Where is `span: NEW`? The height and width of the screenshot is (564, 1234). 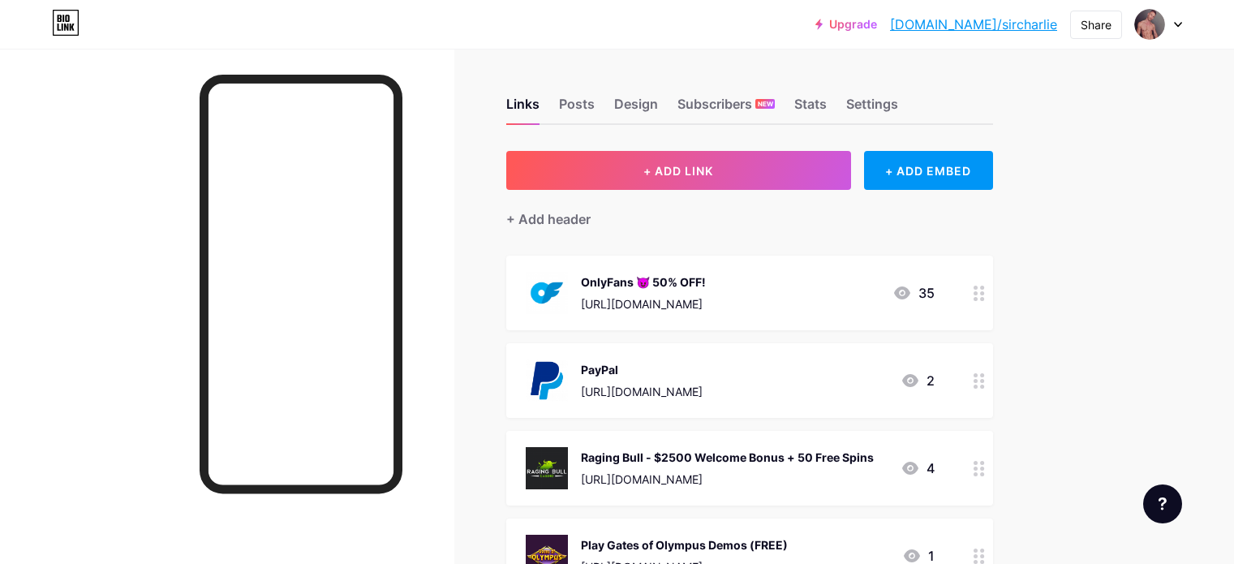
span: NEW is located at coordinates (765, 104).